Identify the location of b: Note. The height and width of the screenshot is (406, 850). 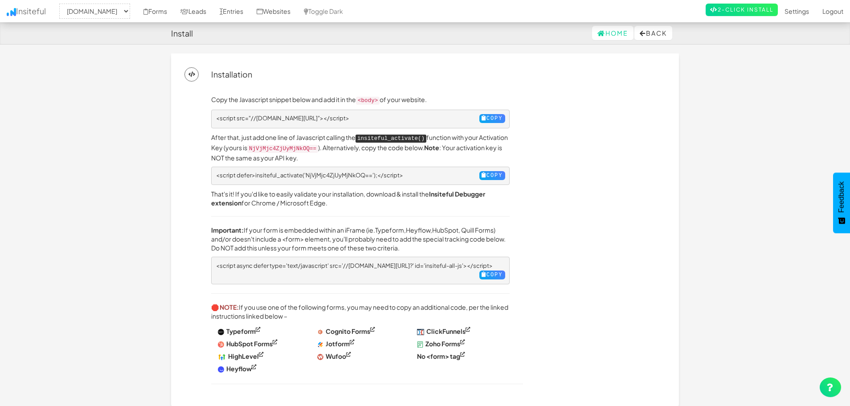
(432, 148).